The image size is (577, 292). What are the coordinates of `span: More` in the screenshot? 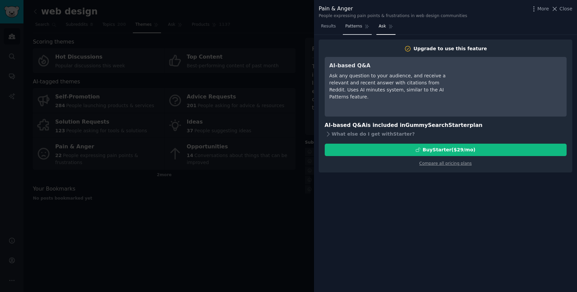 It's located at (543, 9).